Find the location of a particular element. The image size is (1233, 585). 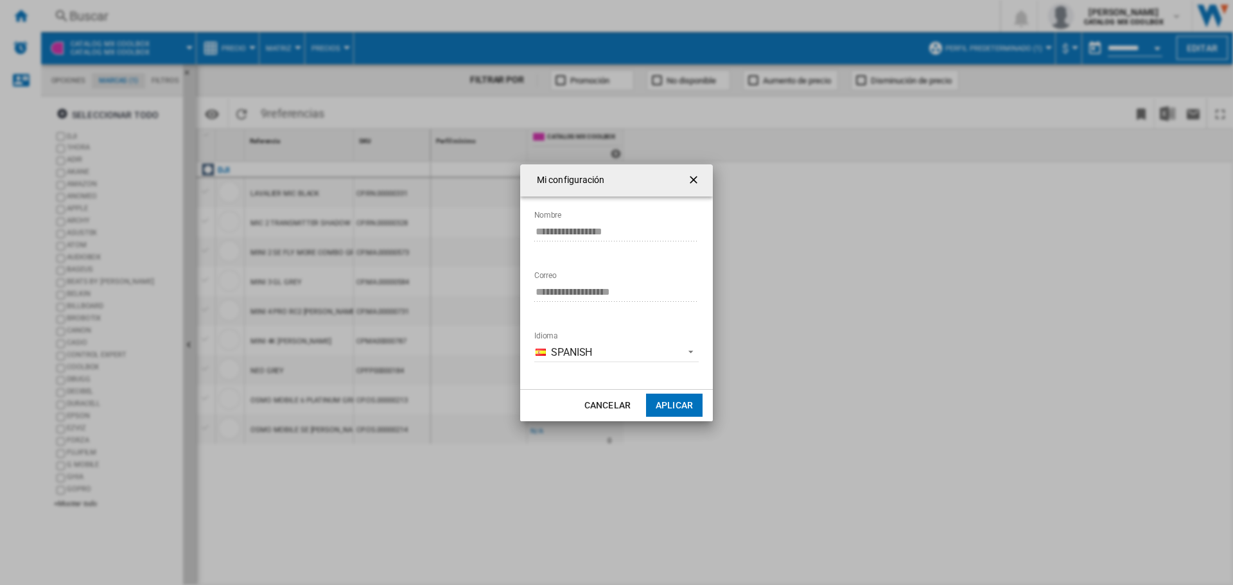

button: Cancelar is located at coordinates (607, 405).